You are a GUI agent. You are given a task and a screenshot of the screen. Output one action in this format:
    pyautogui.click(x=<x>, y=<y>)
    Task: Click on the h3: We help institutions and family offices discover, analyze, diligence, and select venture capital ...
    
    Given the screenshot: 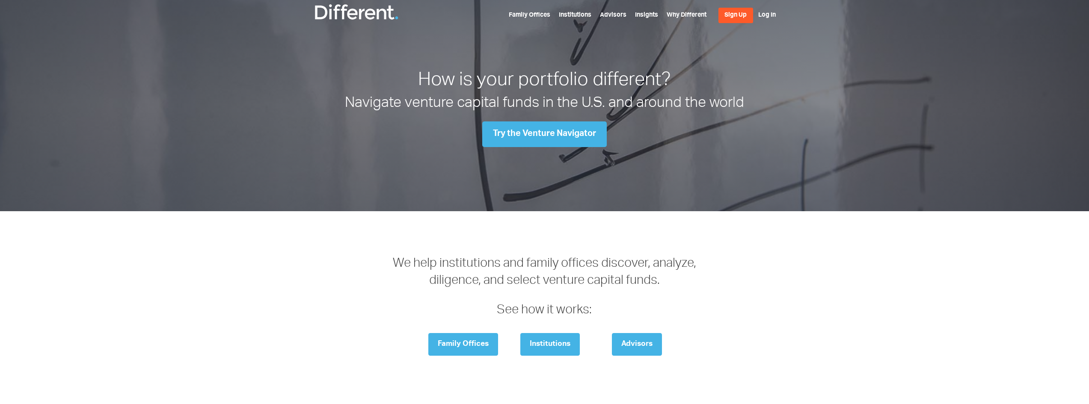 What is the action you would take?
    pyautogui.click(x=544, y=288)
    